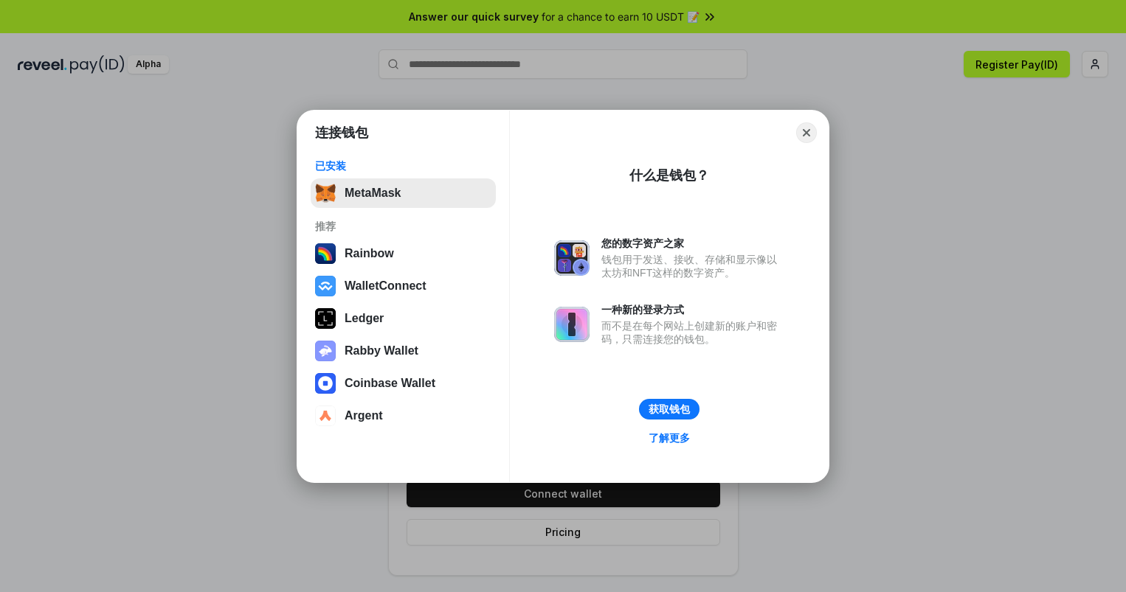 The image size is (1126, 592). What do you see at coordinates (403, 351) in the screenshot?
I see `button: Rabby Wallet` at bounding box center [403, 351].